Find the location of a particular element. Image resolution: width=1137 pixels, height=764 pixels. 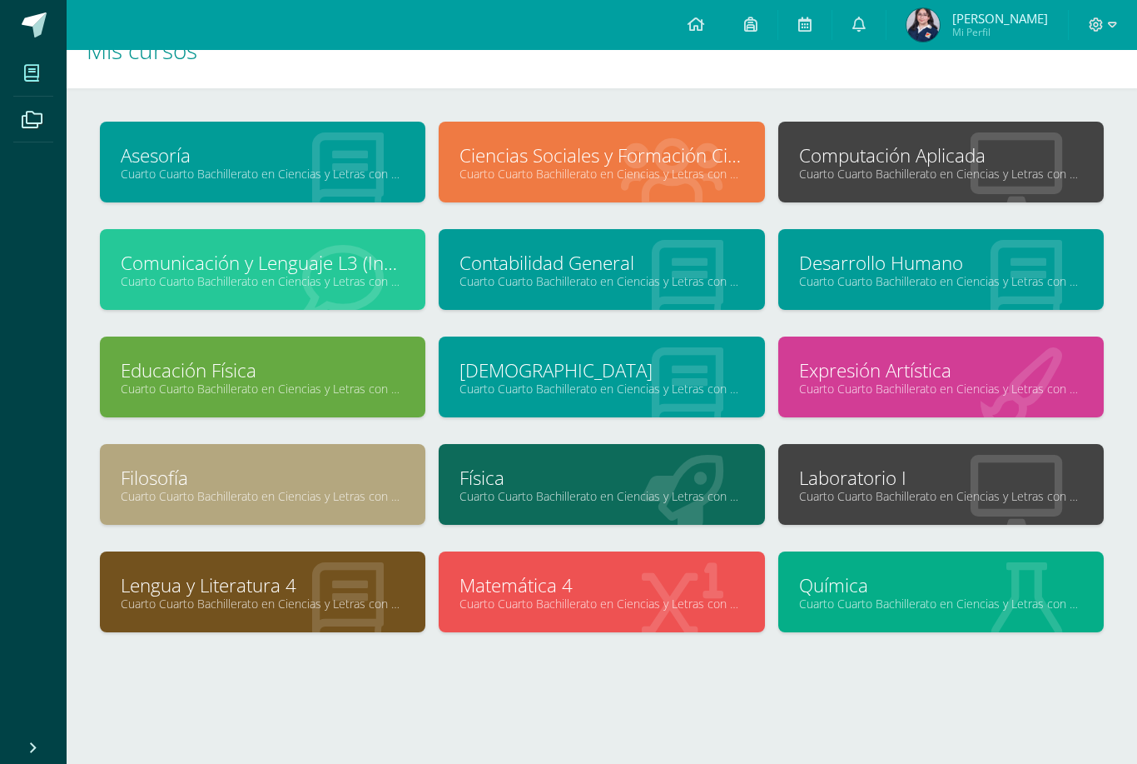

a: Filosofía is located at coordinates (262, 477).